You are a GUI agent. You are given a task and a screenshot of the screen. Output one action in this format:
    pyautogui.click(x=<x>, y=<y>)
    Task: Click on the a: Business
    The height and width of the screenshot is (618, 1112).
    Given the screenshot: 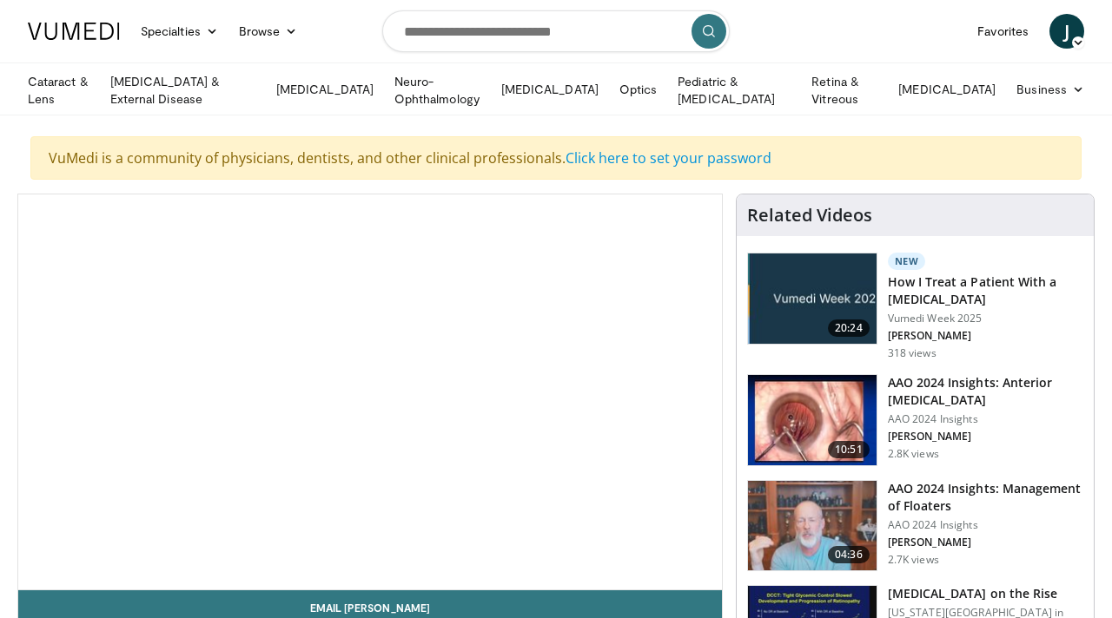 What is the action you would take?
    pyautogui.click(x=1050, y=89)
    